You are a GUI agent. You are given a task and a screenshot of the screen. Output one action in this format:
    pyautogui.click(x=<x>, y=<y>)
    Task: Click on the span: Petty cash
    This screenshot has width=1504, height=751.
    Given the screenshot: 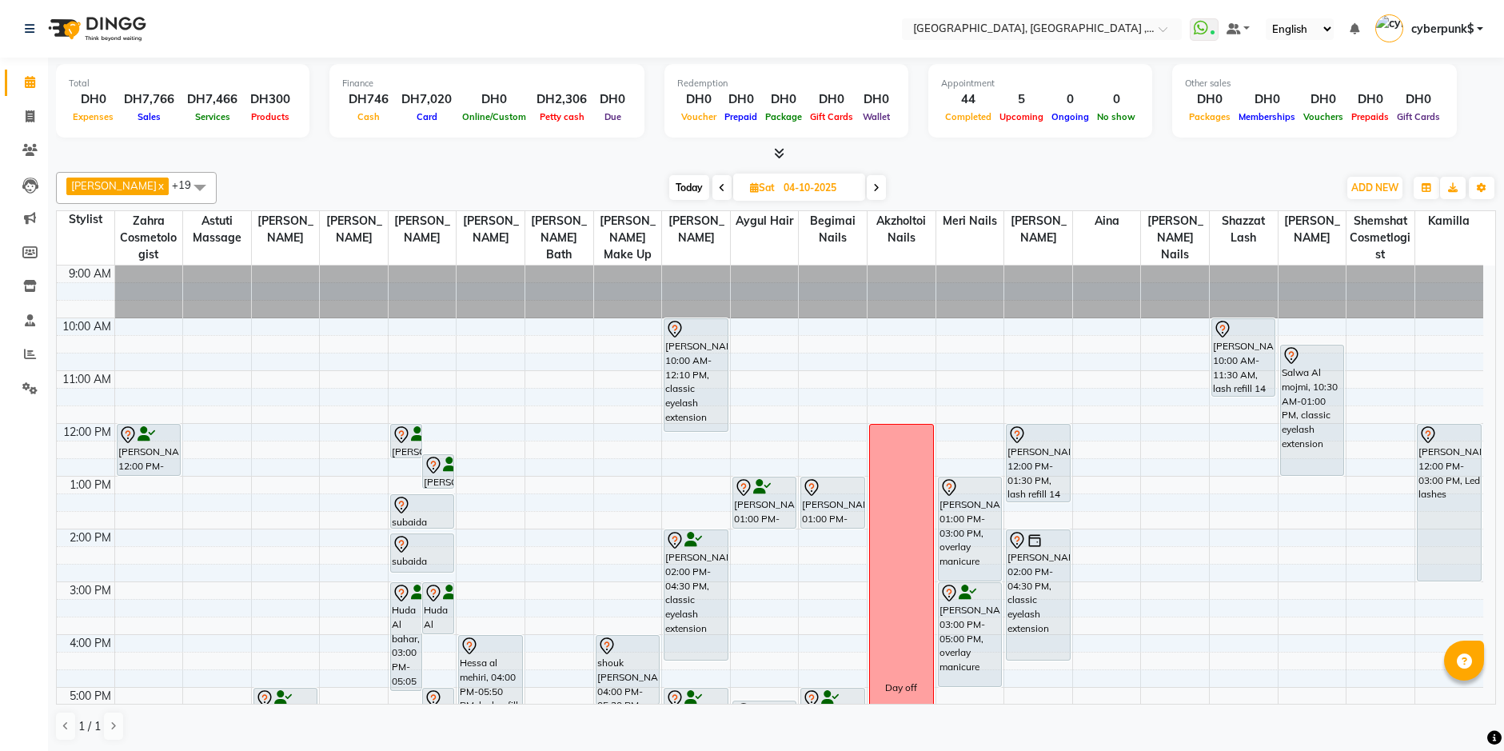 What is the action you would take?
    pyautogui.click(x=562, y=117)
    